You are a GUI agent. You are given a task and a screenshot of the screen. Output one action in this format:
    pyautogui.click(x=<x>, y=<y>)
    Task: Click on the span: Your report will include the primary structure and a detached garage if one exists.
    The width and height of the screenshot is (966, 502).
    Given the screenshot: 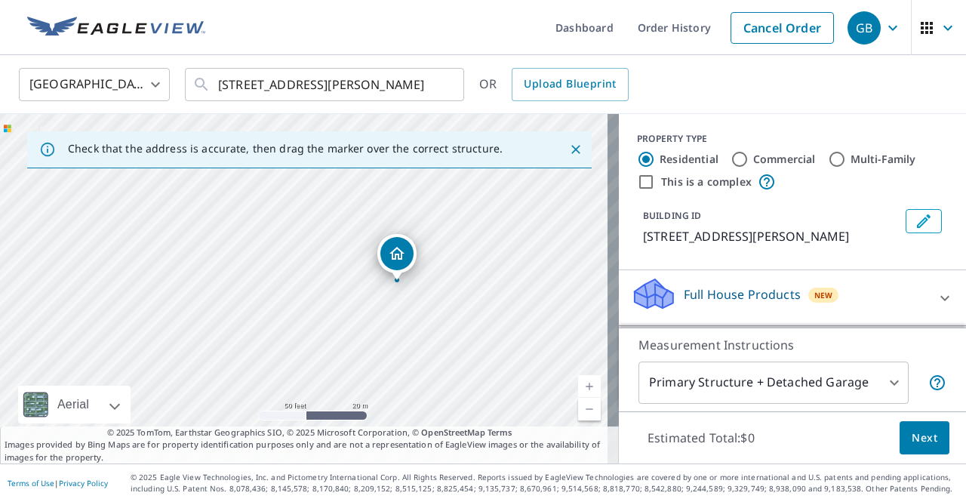 What is the action you would take?
    pyautogui.click(x=938, y=383)
    